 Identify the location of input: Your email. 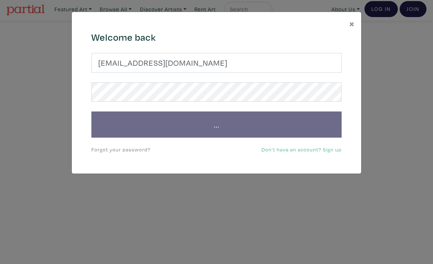
(216, 63).